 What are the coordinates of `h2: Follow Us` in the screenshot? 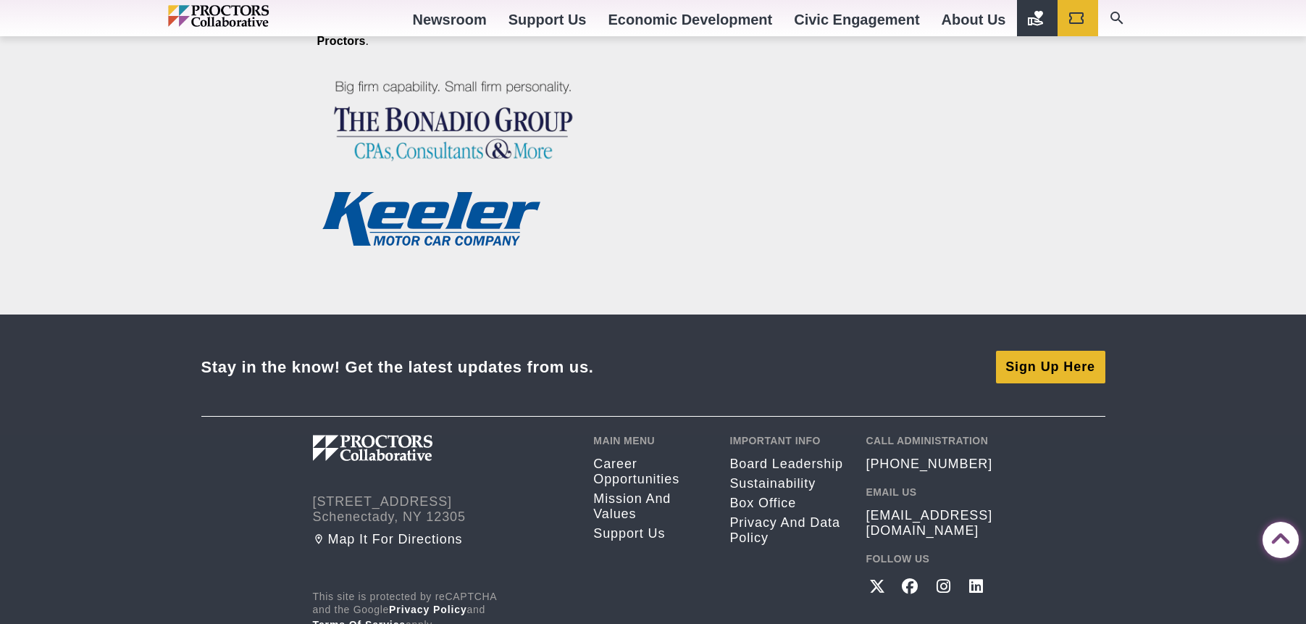 It's located at (929, 558).